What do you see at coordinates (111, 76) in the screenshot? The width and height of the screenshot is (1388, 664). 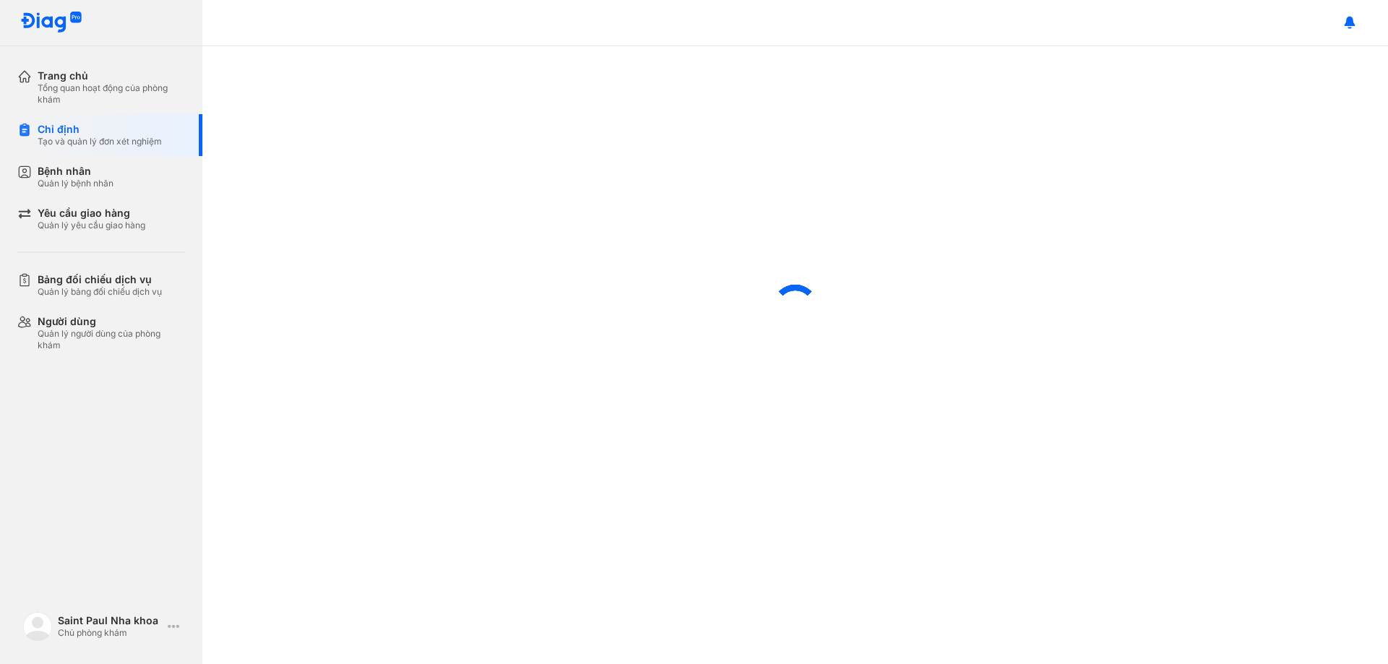 I see `div: Trang chủ` at bounding box center [111, 76].